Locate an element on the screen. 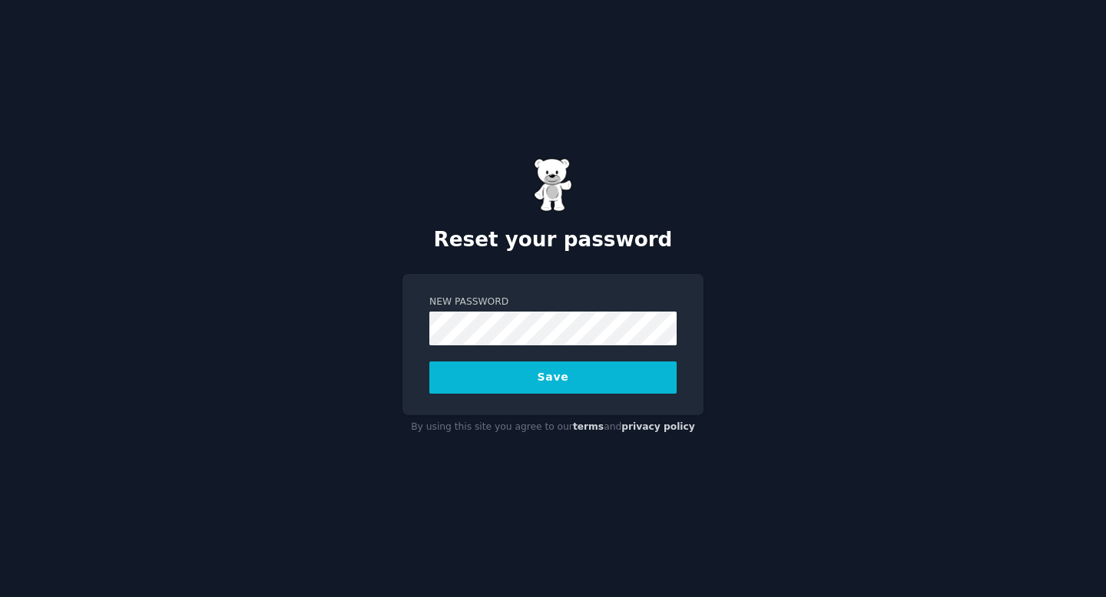 Image resolution: width=1106 pixels, height=597 pixels. h2: Reset your password is located at coordinates (553, 240).